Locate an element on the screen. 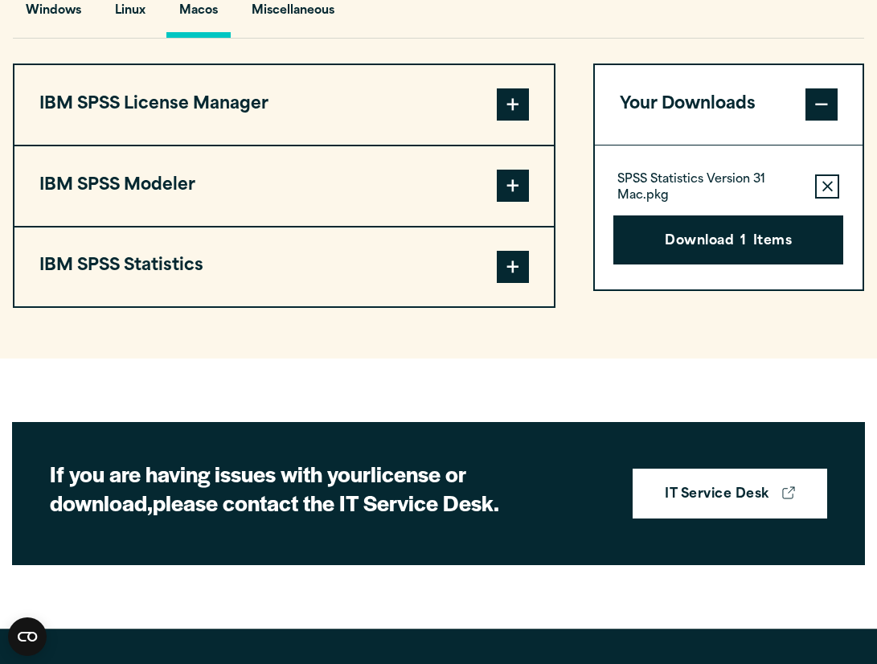 The height and width of the screenshot is (664, 877). h2: If you are having issues with your please contact the IT Service Desk. is located at coordinates (329, 489).